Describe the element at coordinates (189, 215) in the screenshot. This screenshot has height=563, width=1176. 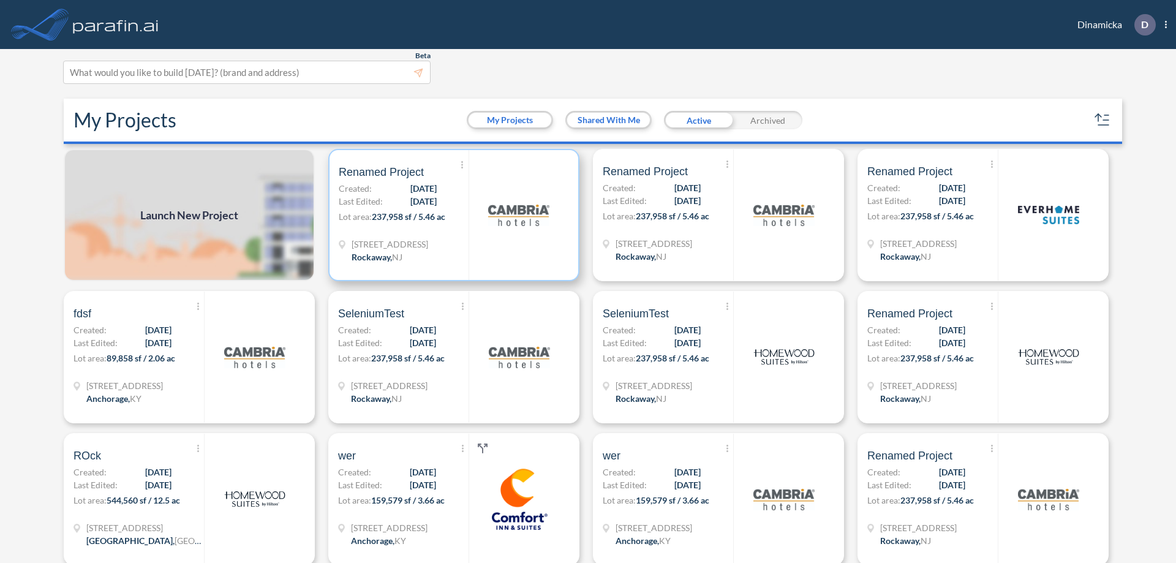
I see `span: Launch New Project` at that location.